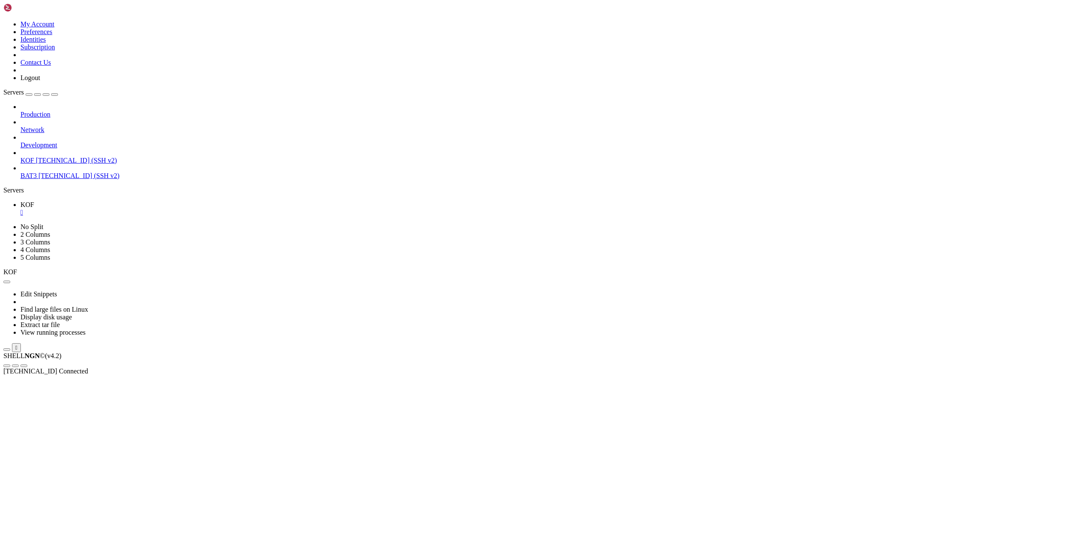 This screenshot has height=551, width=1091. Describe the element at coordinates (554, 130) in the screenshot. I see `a: Network` at that location.